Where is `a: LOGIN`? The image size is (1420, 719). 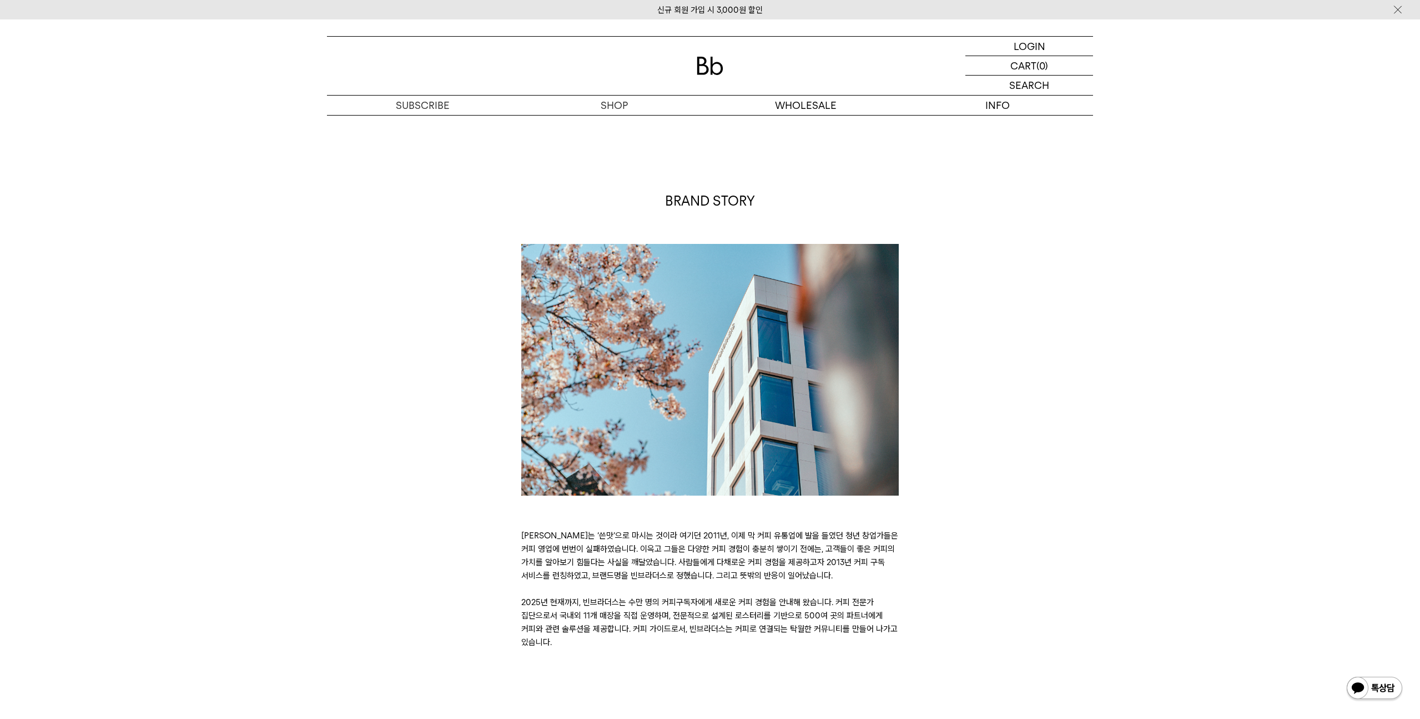 a: LOGIN is located at coordinates (1029, 46).